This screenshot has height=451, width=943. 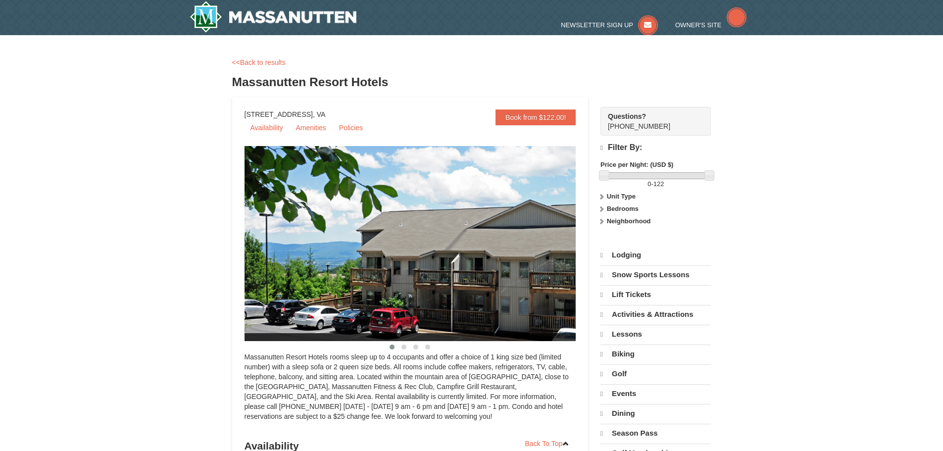 What do you see at coordinates (627, 116) in the screenshot?
I see `strong: Questions?` at bounding box center [627, 116].